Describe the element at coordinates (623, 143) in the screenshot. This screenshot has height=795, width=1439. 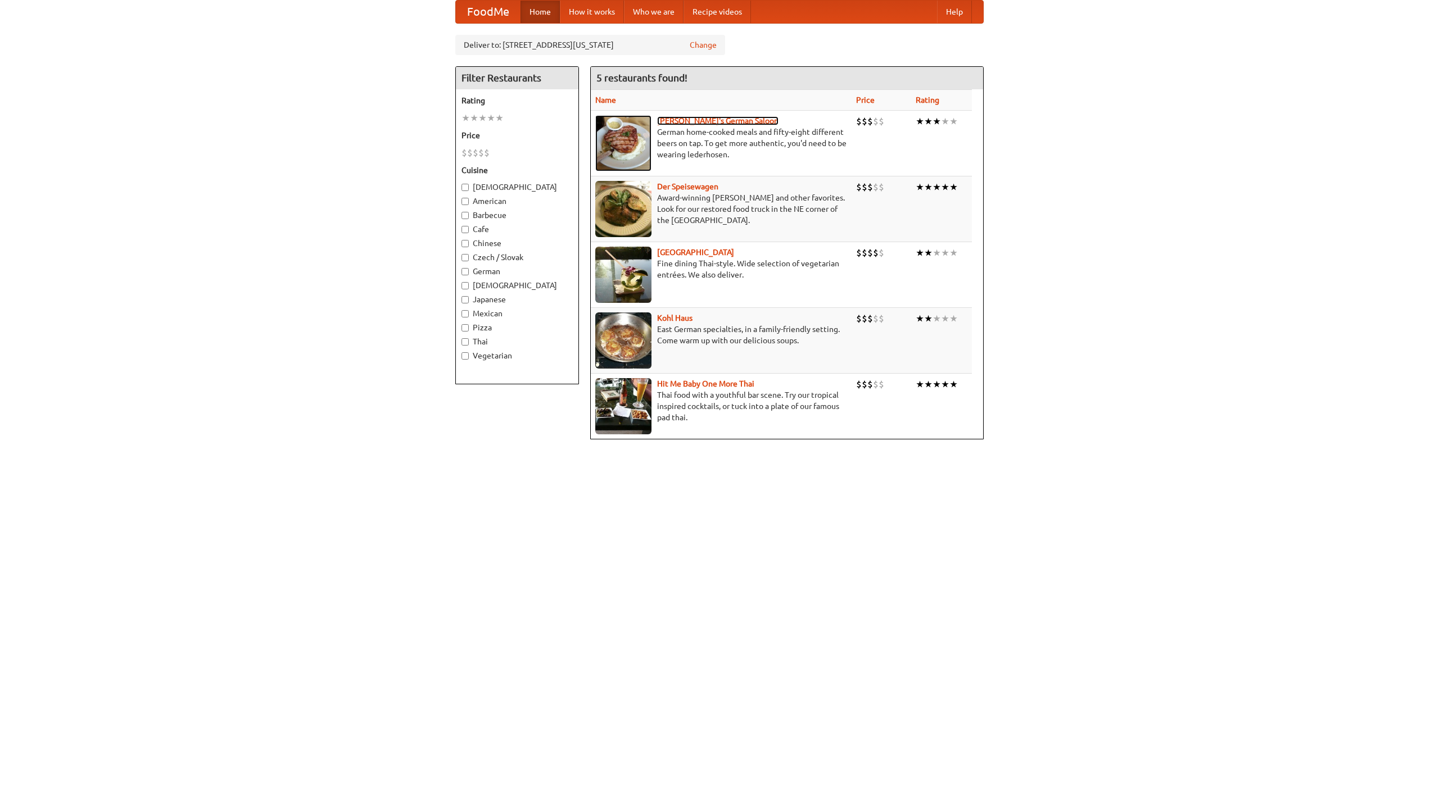
I see `img: esthers.jpg` at that location.